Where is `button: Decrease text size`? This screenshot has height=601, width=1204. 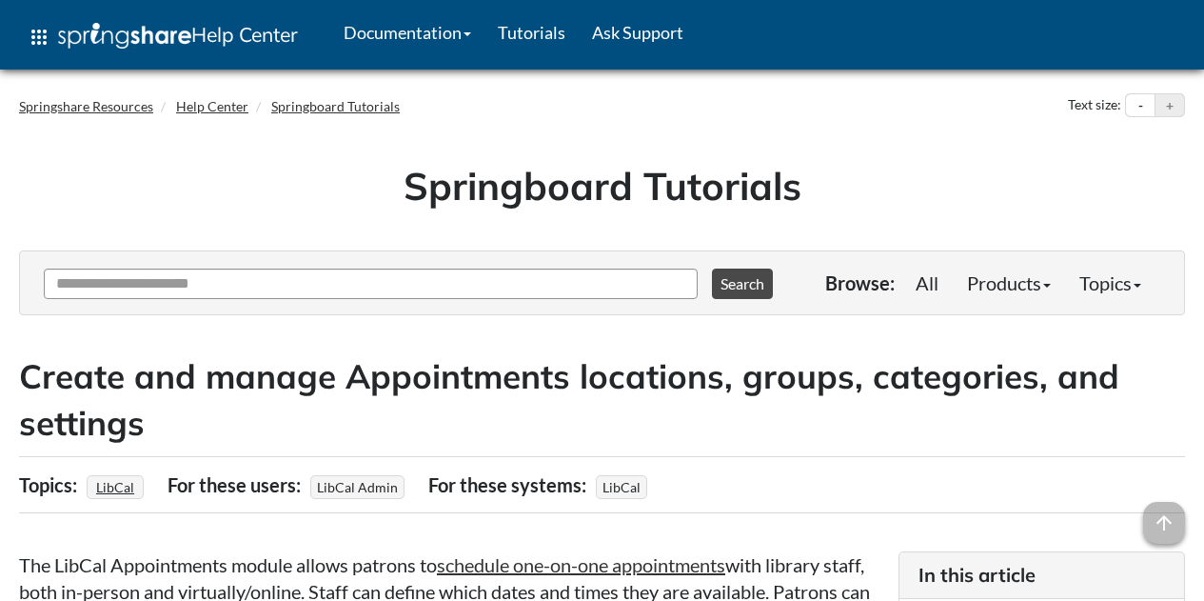 button: Decrease text size is located at coordinates (1141, 106).